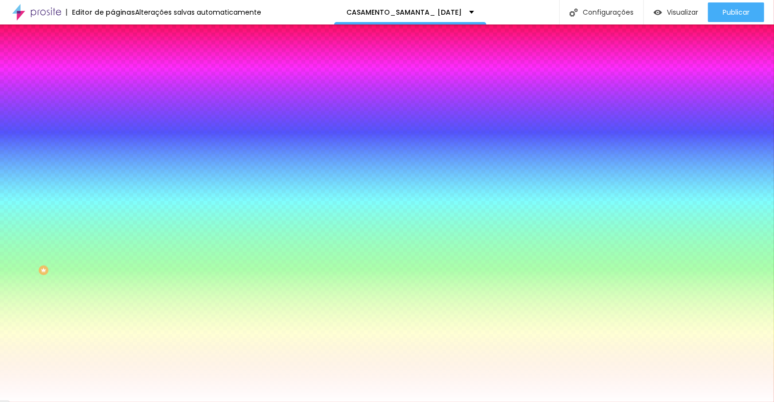 This screenshot has width=774, height=402. Describe the element at coordinates (198, 12) in the screenshot. I see `font: Alterações salvas automaticamente` at that location.